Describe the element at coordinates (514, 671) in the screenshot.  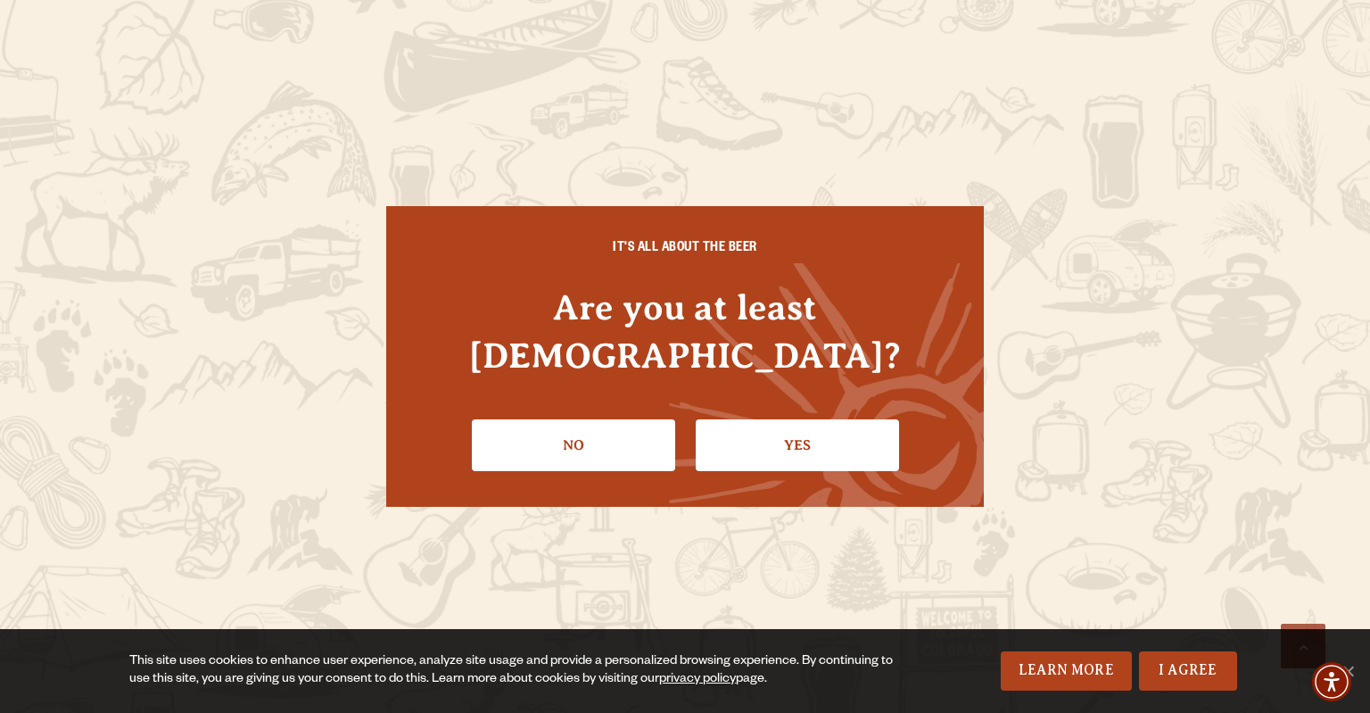
I see `div: This site uses cookies to enhance user experience, analyze site usage and provide a personalized ...` at that location.